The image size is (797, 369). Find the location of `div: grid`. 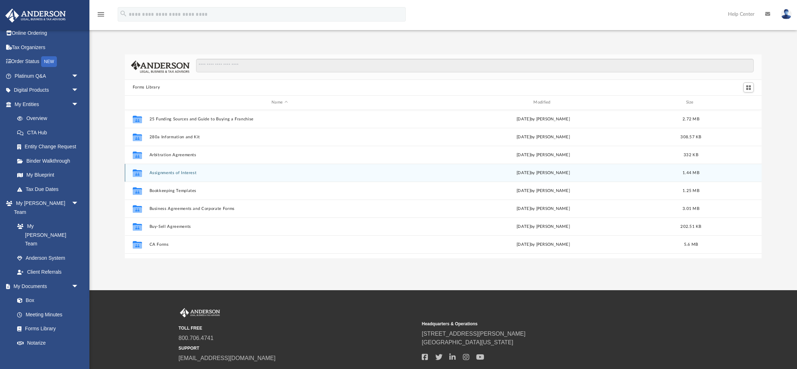

div: grid is located at coordinates (443, 184).